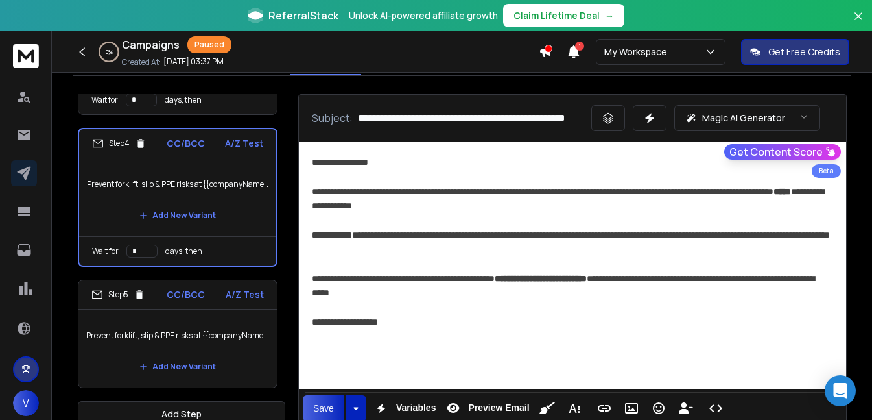 This screenshot has width=872, height=420. Describe the element at coordinates (744, 118) in the screenshot. I see `p: Magic AI Generator` at that location.